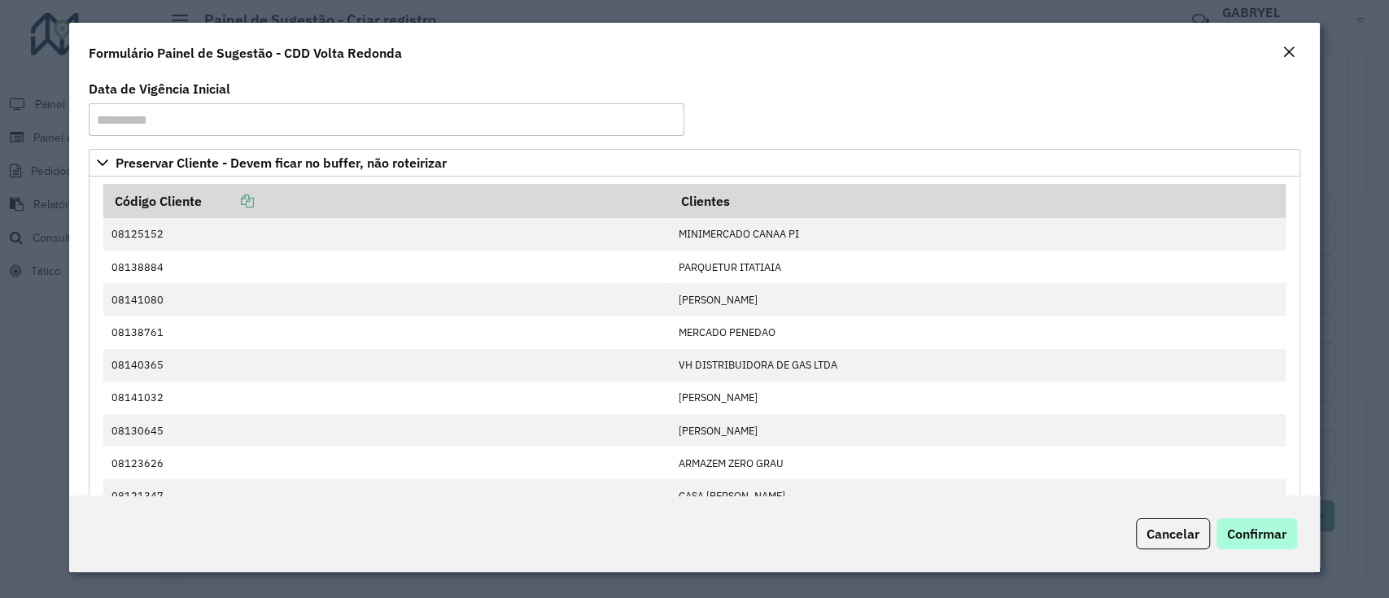  I want to click on td: VH DISTRIBUIDORA DE GAS LTDA, so click(978, 365).